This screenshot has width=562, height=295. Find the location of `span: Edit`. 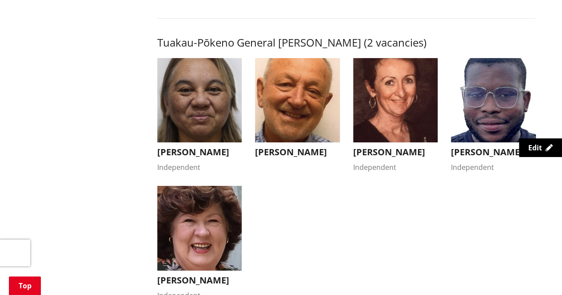

span: Edit is located at coordinates (535, 148).